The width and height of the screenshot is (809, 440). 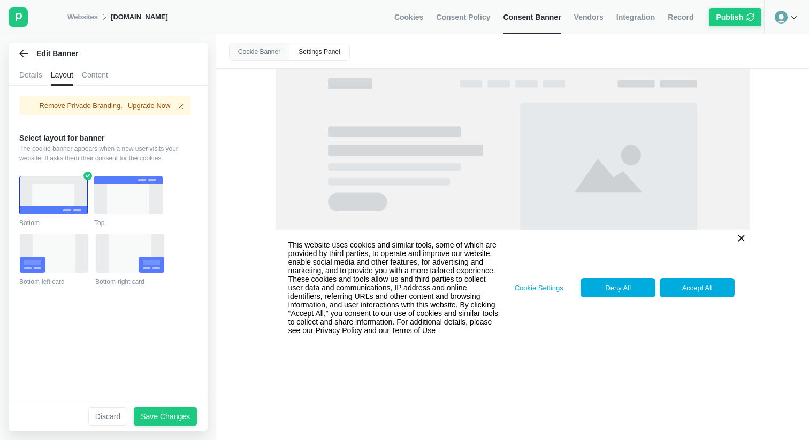 I want to click on div: Discard, so click(x=108, y=417).